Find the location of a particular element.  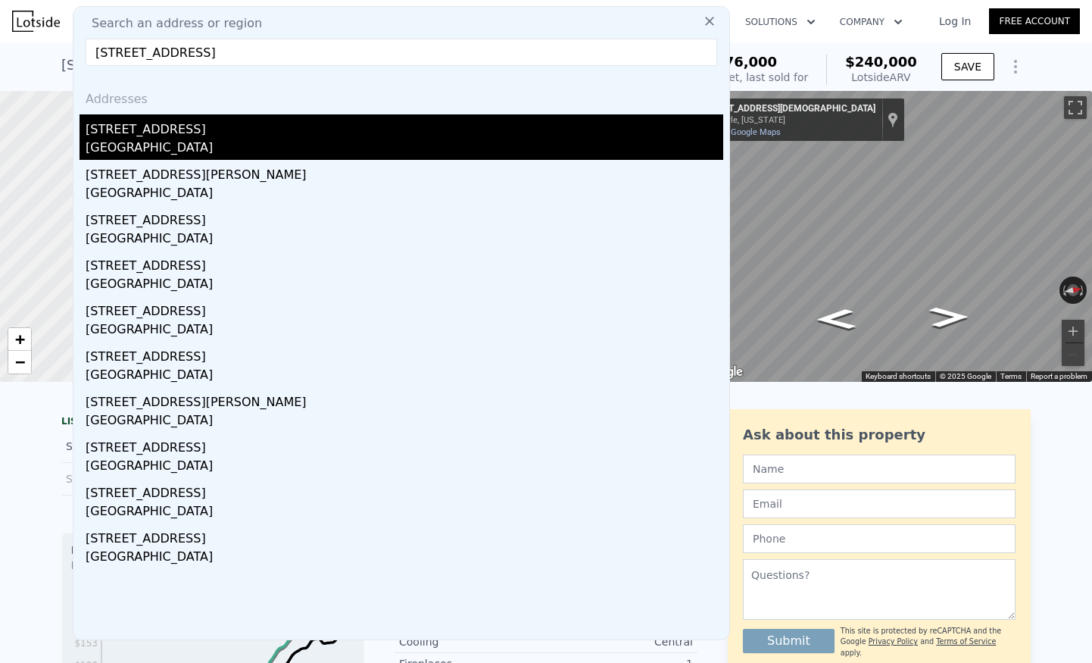

button: Rotate clockwise is located at coordinates (1083, 290).